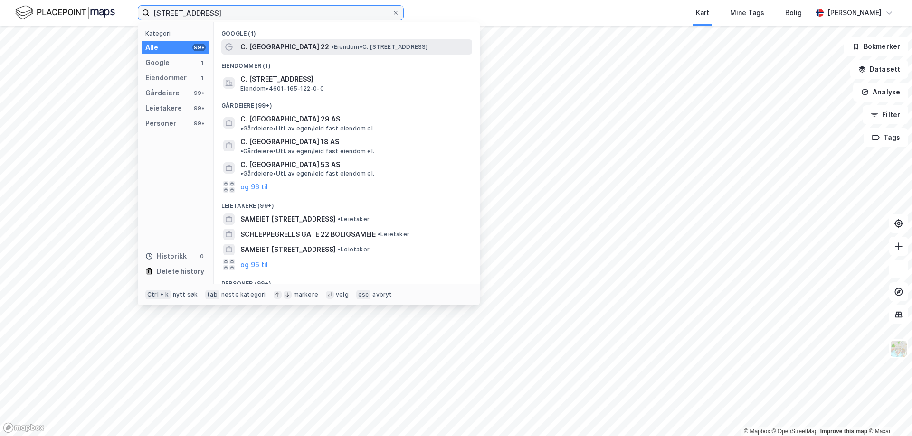 This screenshot has width=912, height=436. Describe the element at coordinates (166, 78) in the screenshot. I see `div: Eiendommer` at that location.